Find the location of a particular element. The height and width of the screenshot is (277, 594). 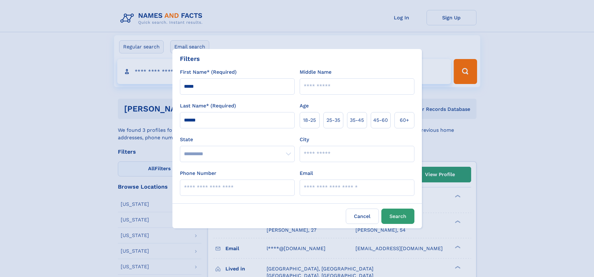

label: Age is located at coordinates (304, 106).